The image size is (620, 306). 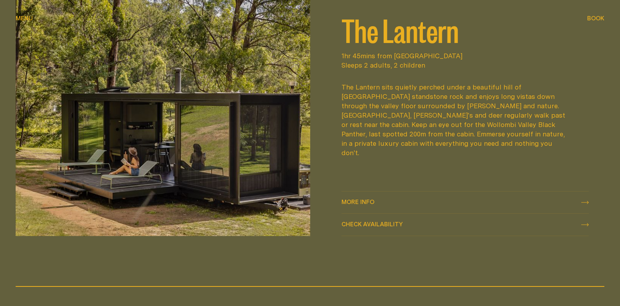 What do you see at coordinates (372, 224) in the screenshot?
I see `span: Check availability` at bounding box center [372, 224].